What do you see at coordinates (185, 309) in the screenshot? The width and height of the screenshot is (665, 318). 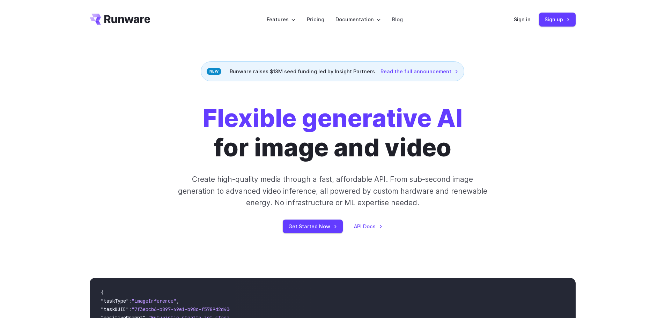 I see `span: "7f3ebcb6-b897-49e1-b98c-f5789d2d40d7"` at bounding box center [185, 309].